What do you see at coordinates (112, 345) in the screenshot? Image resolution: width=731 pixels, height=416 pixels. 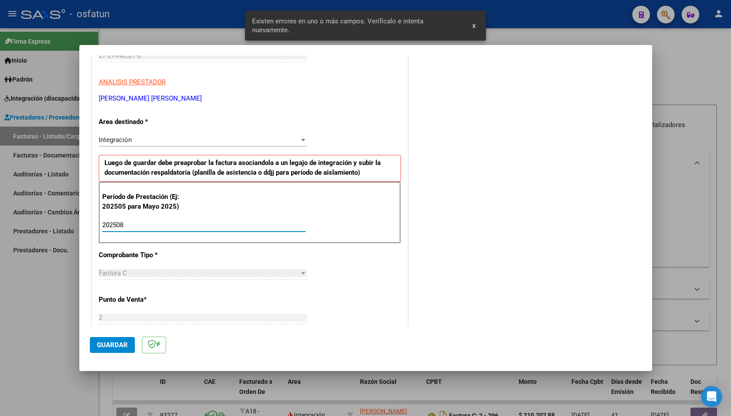 I see `span: Guardar` at bounding box center [112, 345].